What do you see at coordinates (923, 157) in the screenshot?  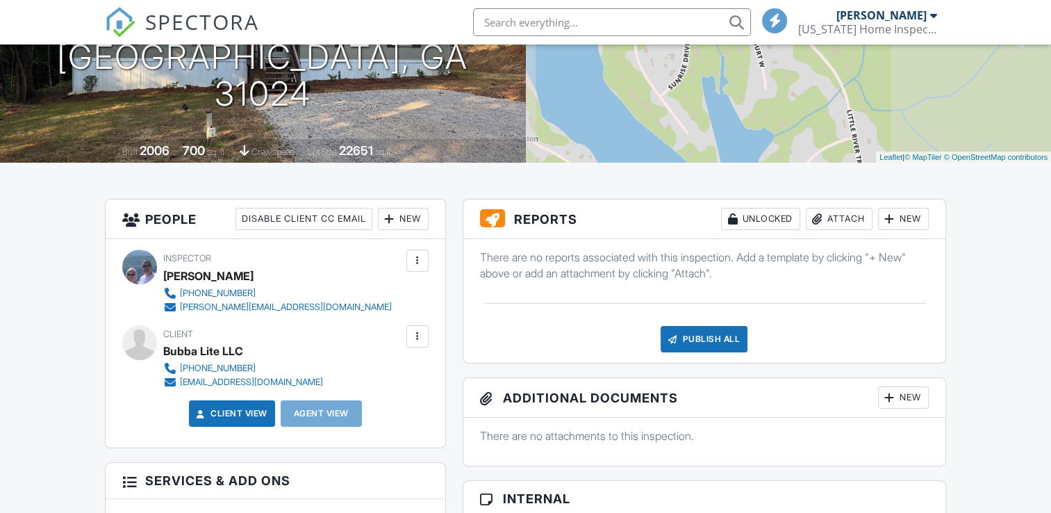 I see `a: © MapTiler` at bounding box center [923, 157].